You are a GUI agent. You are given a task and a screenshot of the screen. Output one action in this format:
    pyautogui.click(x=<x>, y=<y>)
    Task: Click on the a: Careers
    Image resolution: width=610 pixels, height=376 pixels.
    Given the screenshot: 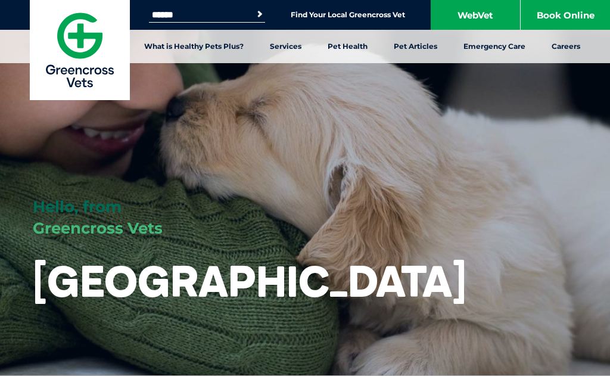 What is the action you would take?
    pyautogui.click(x=566, y=46)
    